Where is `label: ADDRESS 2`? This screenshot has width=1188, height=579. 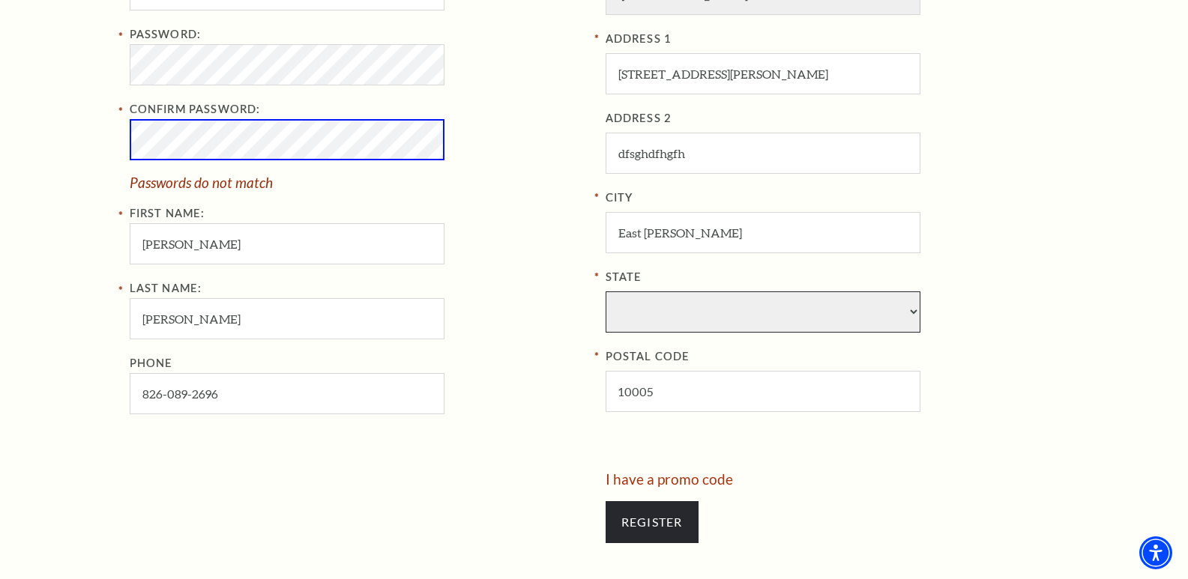 label: ADDRESS 2 is located at coordinates (832, 118).